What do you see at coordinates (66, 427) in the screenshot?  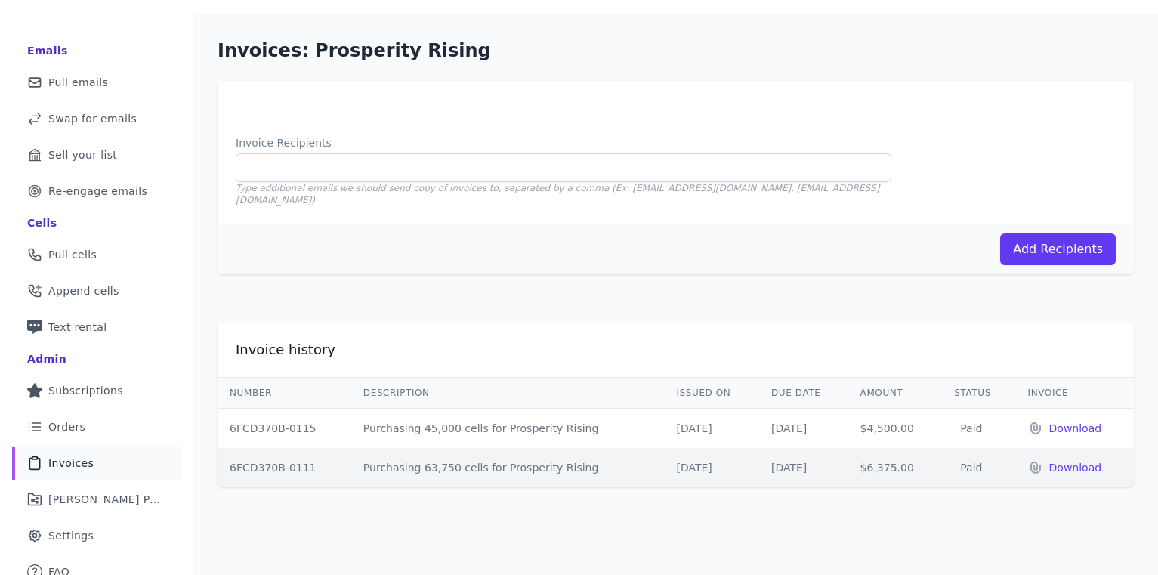 I see `span: Orders` at bounding box center [66, 427].